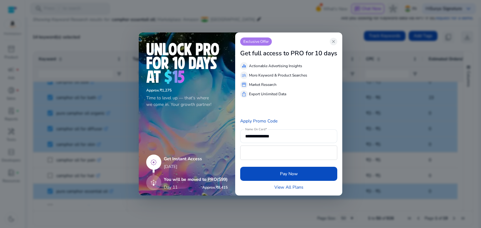 The height and width of the screenshot is (228, 481). I want to click on p: Actionable Advertising Insights, so click(275, 66).